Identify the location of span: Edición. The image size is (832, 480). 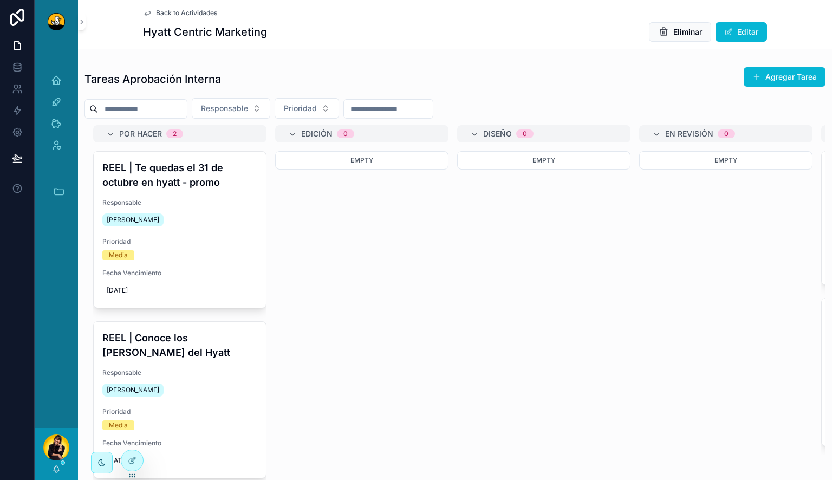
(317, 134).